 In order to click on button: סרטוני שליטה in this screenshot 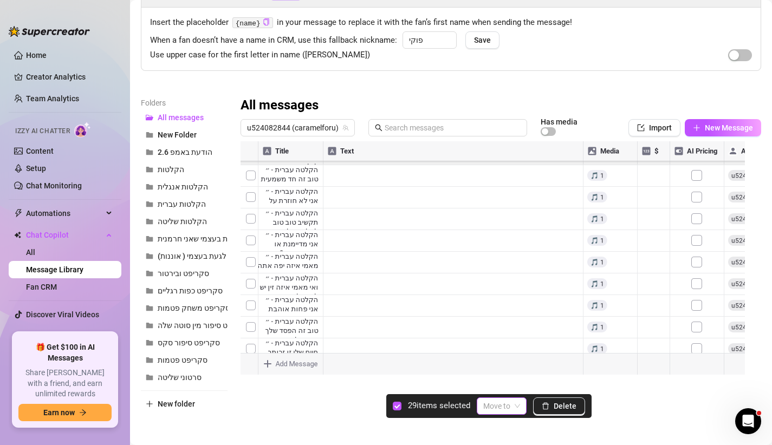, I will do `click(184, 378)`.